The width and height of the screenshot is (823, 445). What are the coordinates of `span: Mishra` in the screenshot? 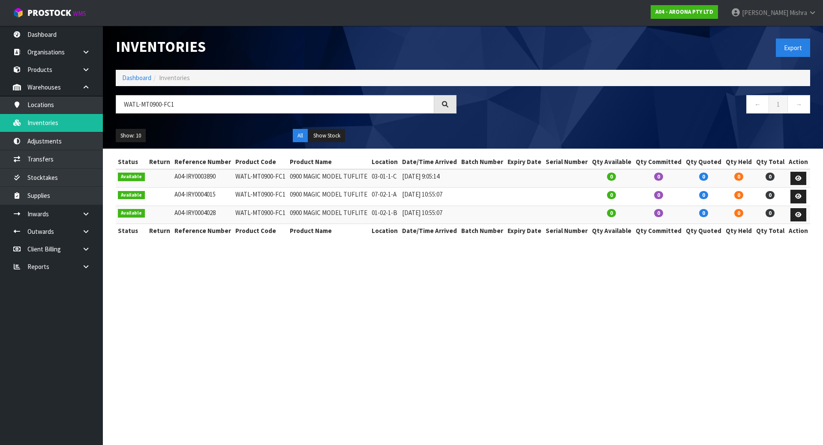 It's located at (798, 12).